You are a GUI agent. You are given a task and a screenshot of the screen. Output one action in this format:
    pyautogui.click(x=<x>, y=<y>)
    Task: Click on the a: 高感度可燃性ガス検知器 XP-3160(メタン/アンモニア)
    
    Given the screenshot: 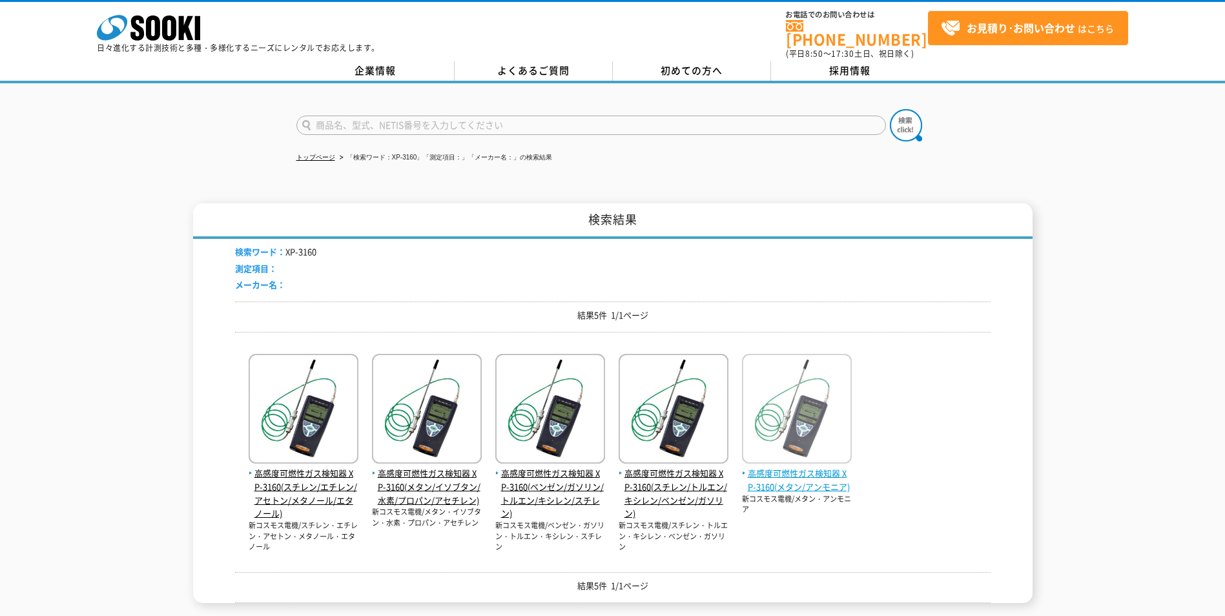 What is the action you would take?
    pyautogui.click(x=797, y=473)
    